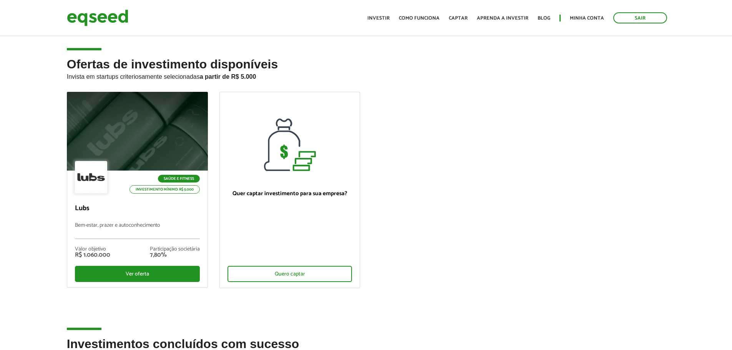 The width and height of the screenshot is (732, 350). Describe the element at coordinates (137, 231) in the screenshot. I see `p: Bem-estar, prazer e autoconhecimento` at that location.